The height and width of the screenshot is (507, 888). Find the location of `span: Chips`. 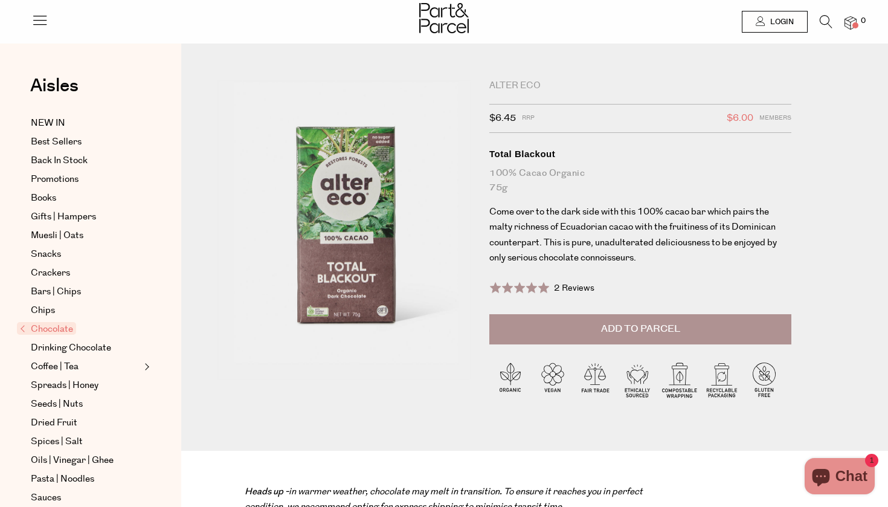

span: Chips is located at coordinates (43, 310).